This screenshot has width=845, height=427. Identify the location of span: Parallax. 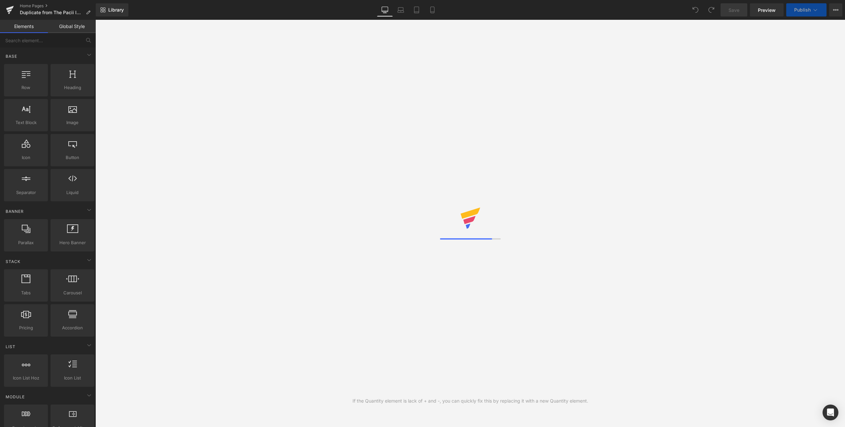
(26, 243).